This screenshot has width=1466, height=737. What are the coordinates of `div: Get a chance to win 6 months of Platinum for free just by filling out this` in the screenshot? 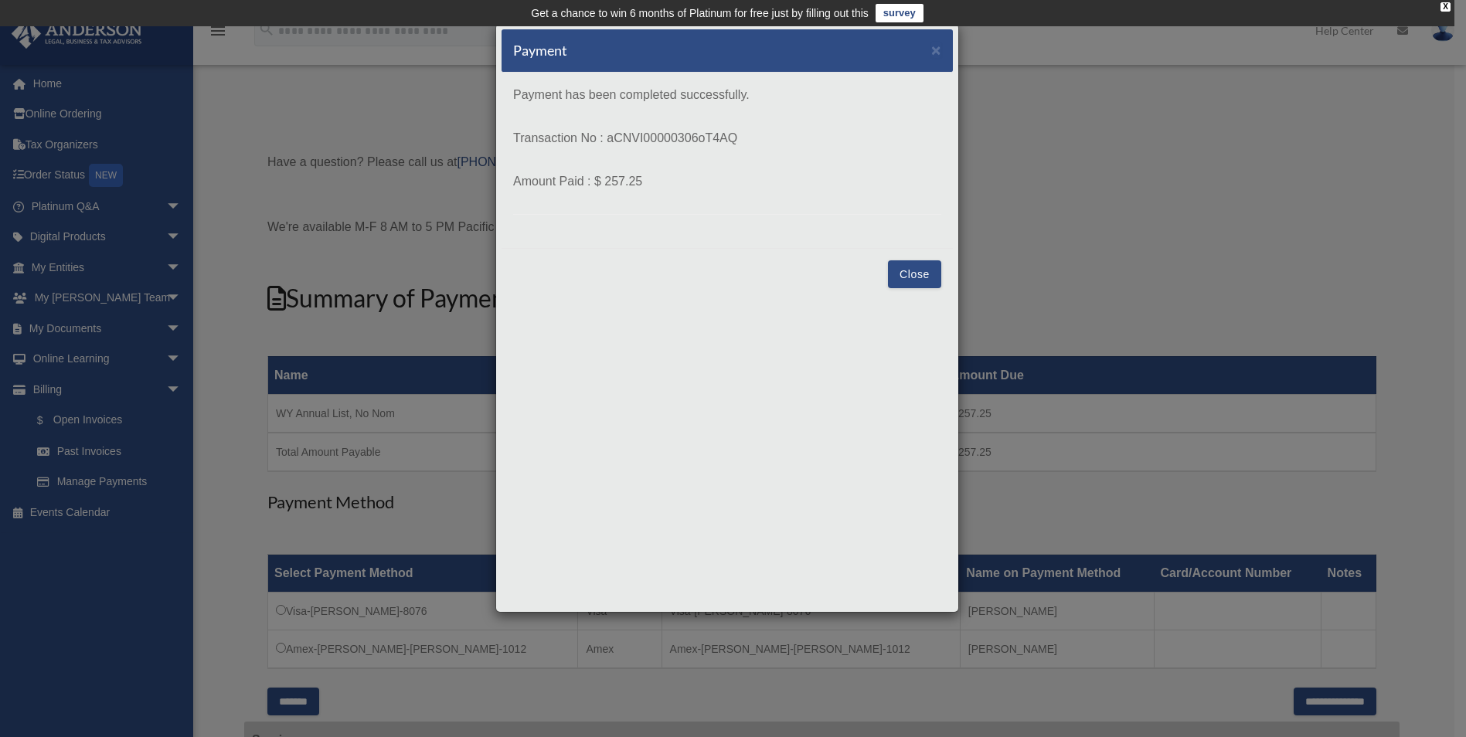 It's located at (699, 13).